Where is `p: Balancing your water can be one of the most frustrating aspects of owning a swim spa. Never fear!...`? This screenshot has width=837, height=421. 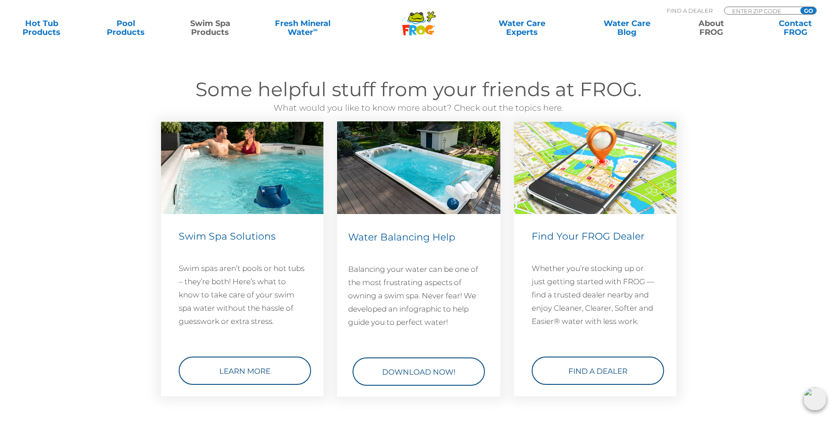
p: Balancing your water can be one of the most frustrating aspects of owning a swim spa. Never fear!... is located at coordinates (419, 296).